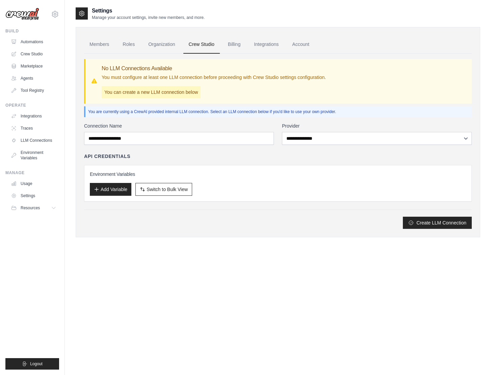  Describe the element at coordinates (438, 223) in the screenshot. I see `button: Create LLM Connection` at that location.